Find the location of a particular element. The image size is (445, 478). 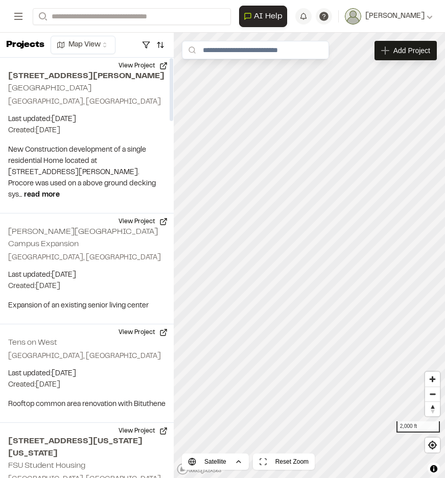

div: Open AI Assistant is located at coordinates (265, 16).